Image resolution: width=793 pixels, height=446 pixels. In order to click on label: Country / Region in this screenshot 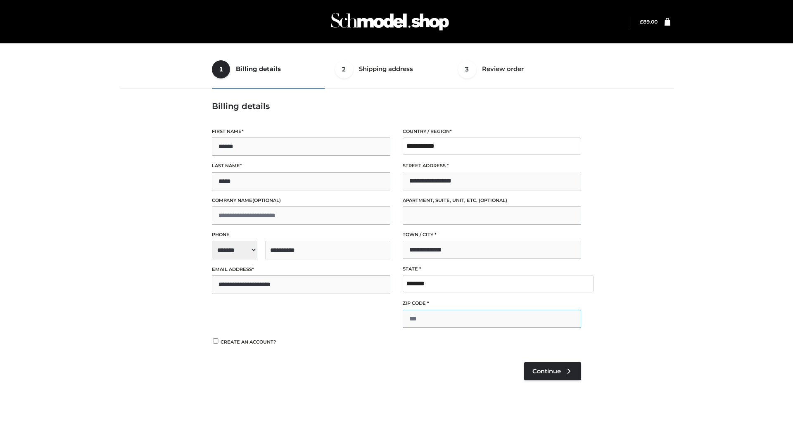, I will do `click(492, 131)`.